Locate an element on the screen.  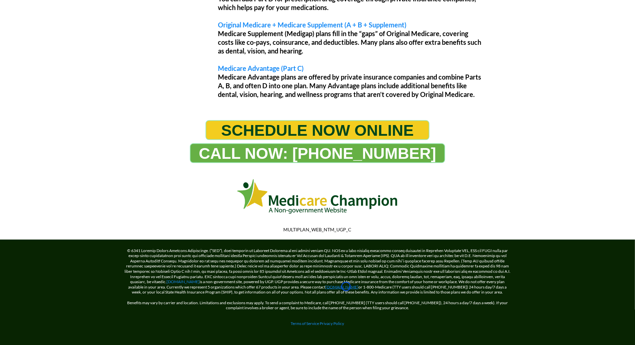
p: © 6341 Loremip Dolors Ametcons Adipiscinge. (“SED”), doei temporin ut Laboreet Dolorema al eni ad... is located at coordinates (318, 271).